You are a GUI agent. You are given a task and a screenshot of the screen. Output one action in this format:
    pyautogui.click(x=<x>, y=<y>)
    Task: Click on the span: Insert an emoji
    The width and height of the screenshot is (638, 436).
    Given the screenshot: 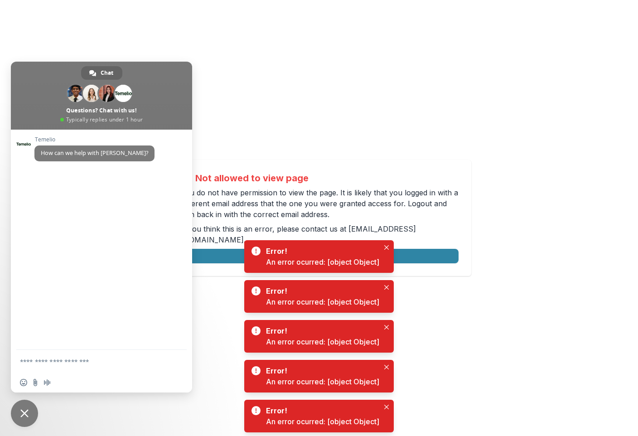 What is the action you would take?
    pyautogui.click(x=24, y=382)
    